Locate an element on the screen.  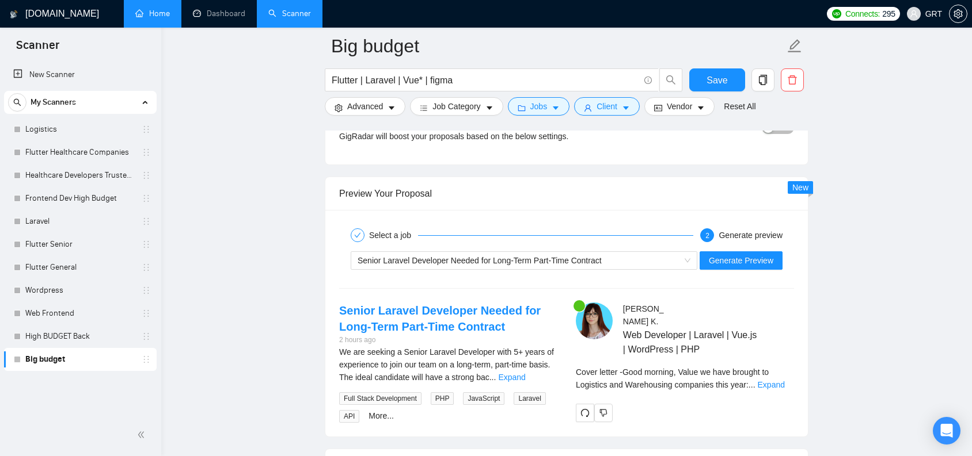
img: upwork-logo.png is located at coordinates (836, 14).